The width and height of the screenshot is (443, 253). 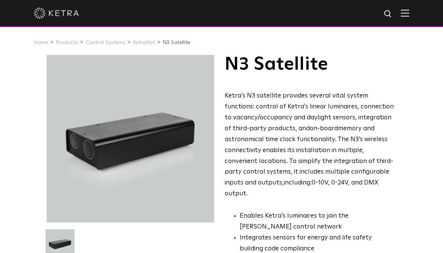 I want to click on a: N3 Satellite, so click(x=176, y=43).